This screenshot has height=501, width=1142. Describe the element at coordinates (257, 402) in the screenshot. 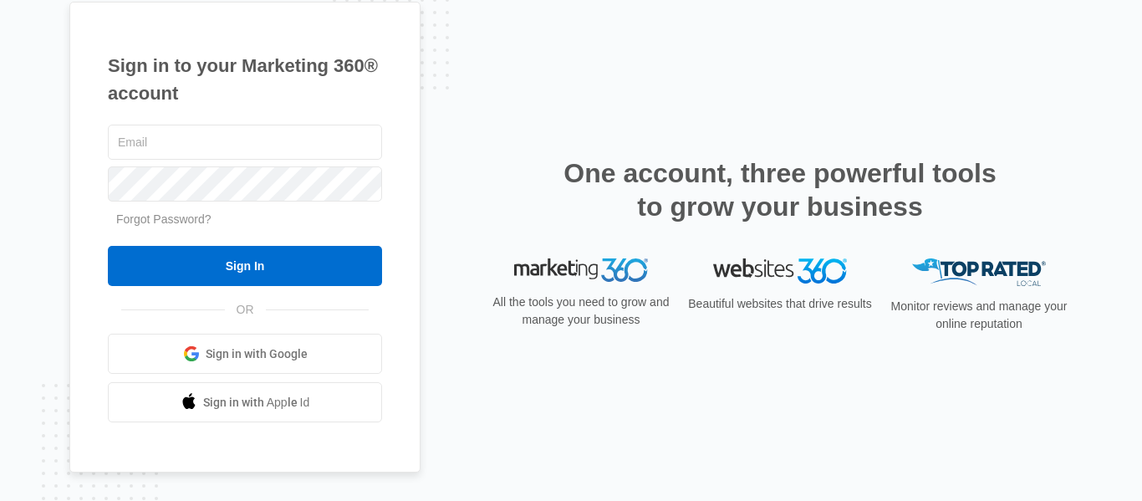

I see `span: Sign in with Apple Id` at that location.